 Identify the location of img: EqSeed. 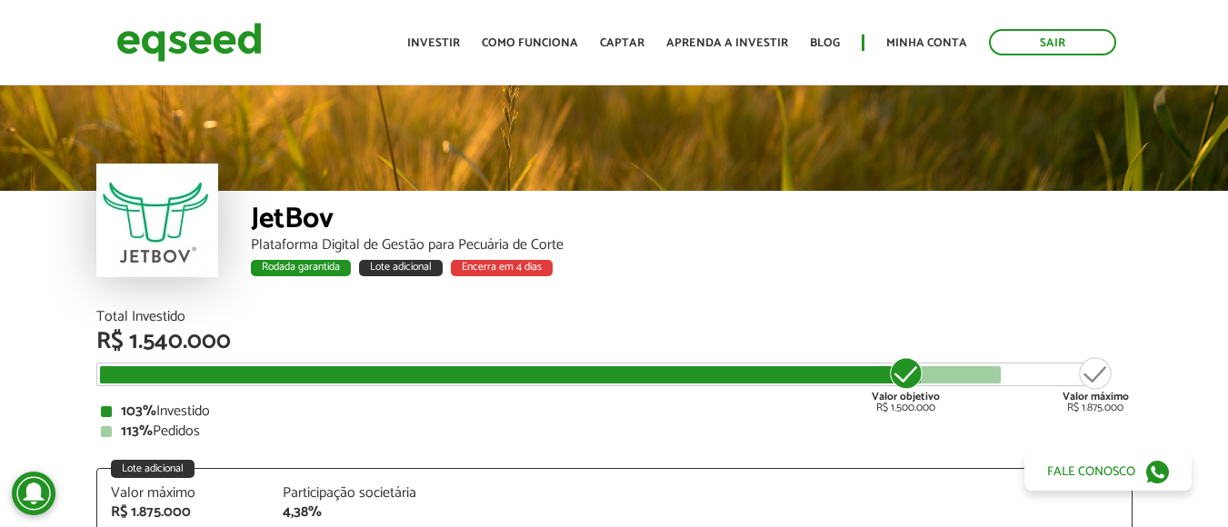
(189, 42).